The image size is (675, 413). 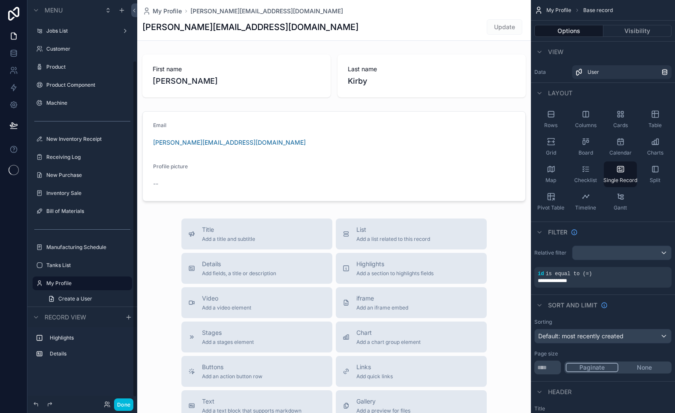 I want to click on button: Checklist, so click(x=586, y=174).